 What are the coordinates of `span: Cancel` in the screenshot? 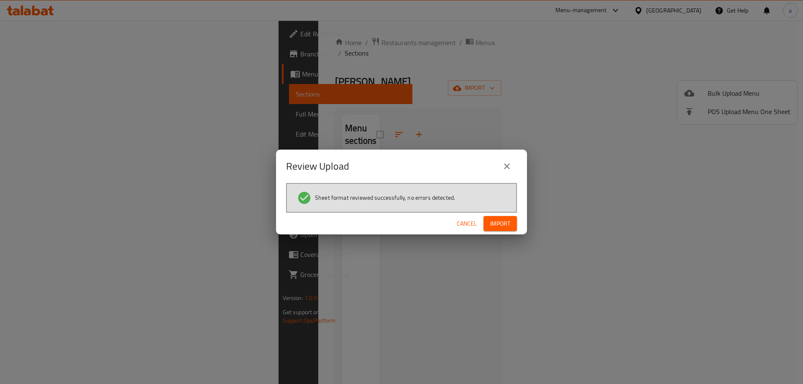 It's located at (467, 224).